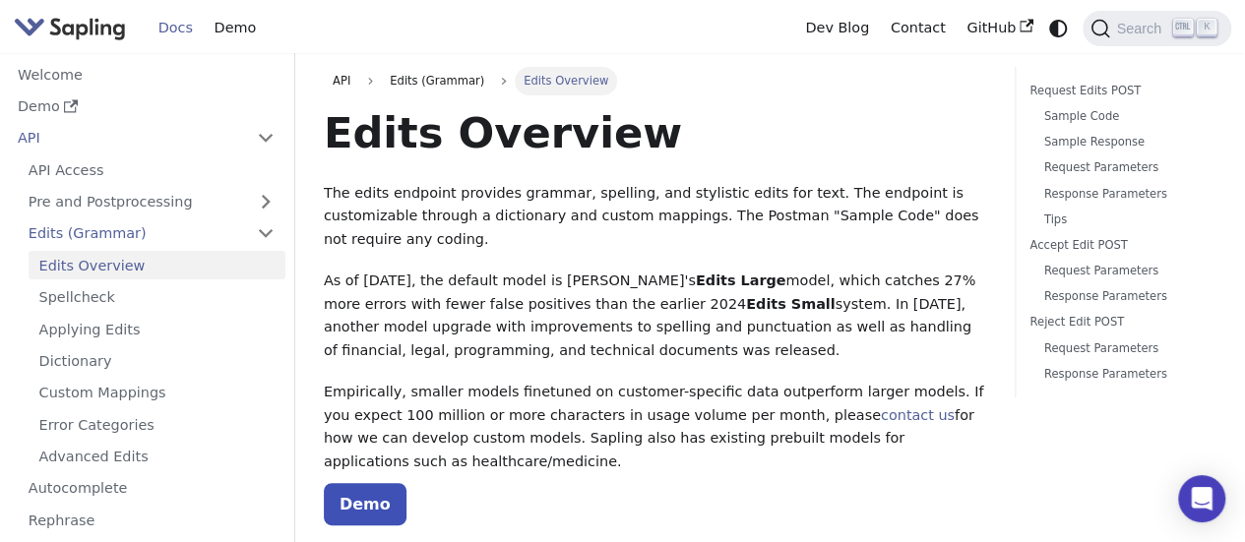 This screenshot has height=542, width=1245. Describe the element at coordinates (156, 329) in the screenshot. I see `a: Applying Edits` at that location.